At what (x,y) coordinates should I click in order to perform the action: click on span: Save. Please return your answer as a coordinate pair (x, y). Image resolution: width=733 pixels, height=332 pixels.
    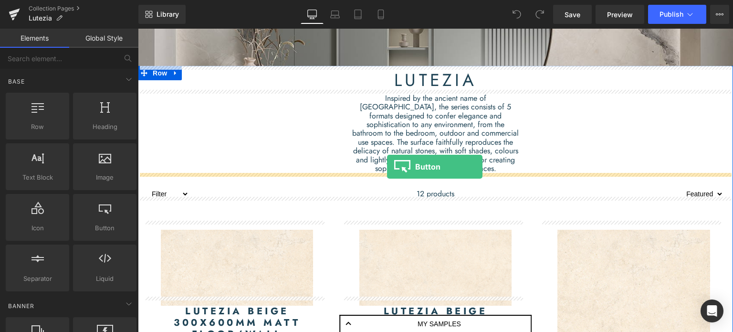
    Looking at the image, I should click on (573, 14).